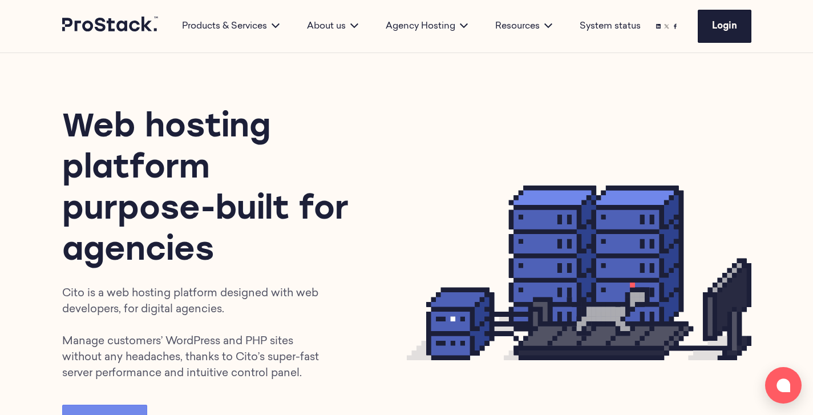  I want to click on a: Login, so click(725, 26).